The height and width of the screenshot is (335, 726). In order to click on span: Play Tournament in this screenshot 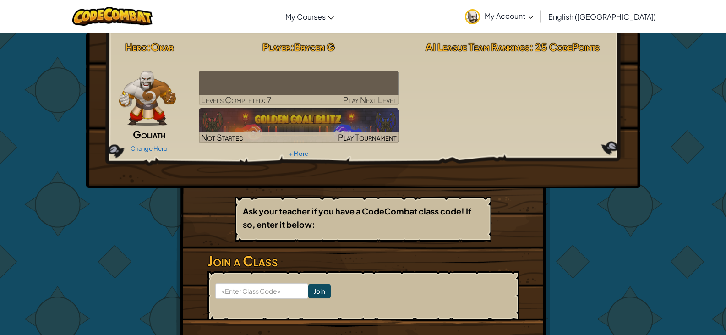, I will do `click(368, 137)`.